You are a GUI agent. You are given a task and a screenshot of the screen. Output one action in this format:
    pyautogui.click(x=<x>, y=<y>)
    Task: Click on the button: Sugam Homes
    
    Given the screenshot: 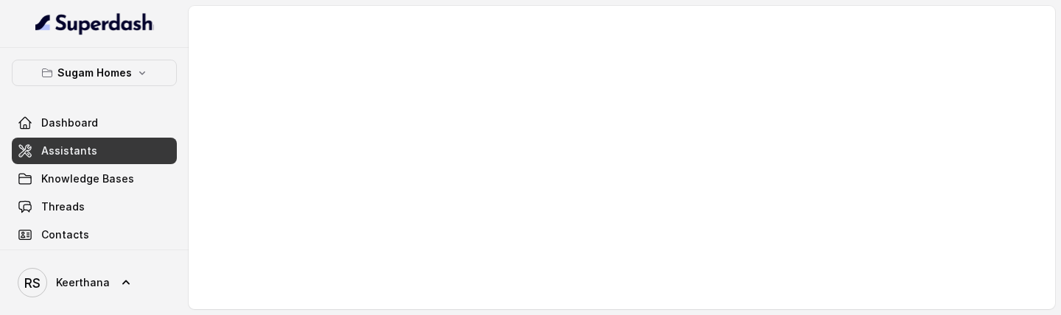 What is the action you would take?
    pyautogui.click(x=94, y=73)
    